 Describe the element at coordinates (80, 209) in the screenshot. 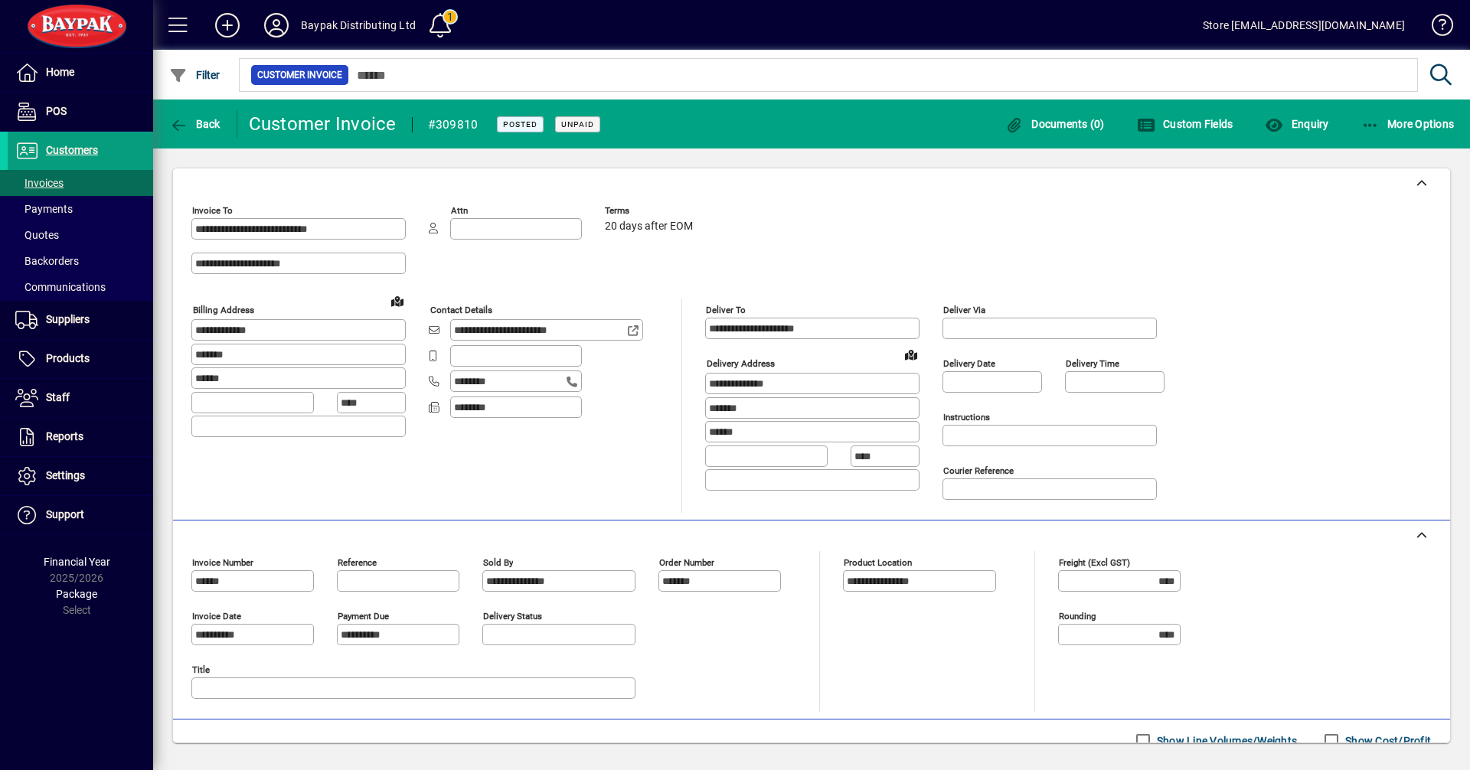

I see `a: Payments` at that location.